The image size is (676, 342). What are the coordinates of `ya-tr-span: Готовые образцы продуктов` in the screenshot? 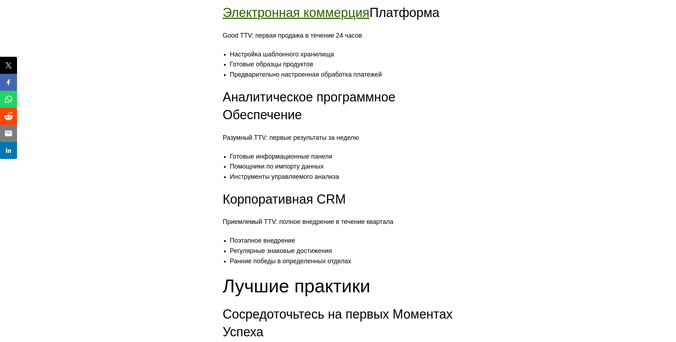 It's located at (271, 64).